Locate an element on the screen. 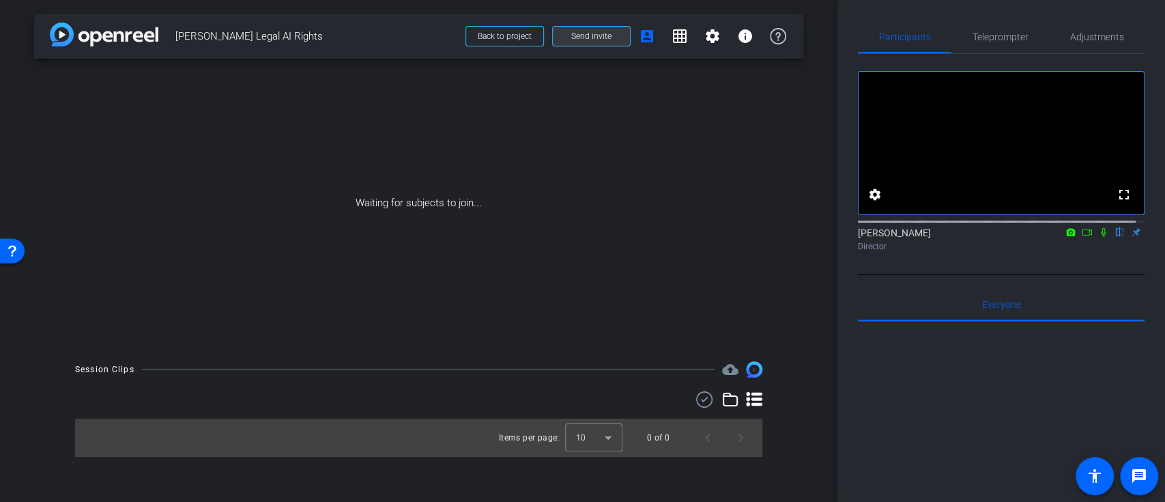 Image resolution: width=1165 pixels, height=502 pixels. span: Destinations for your clips is located at coordinates (730, 369).